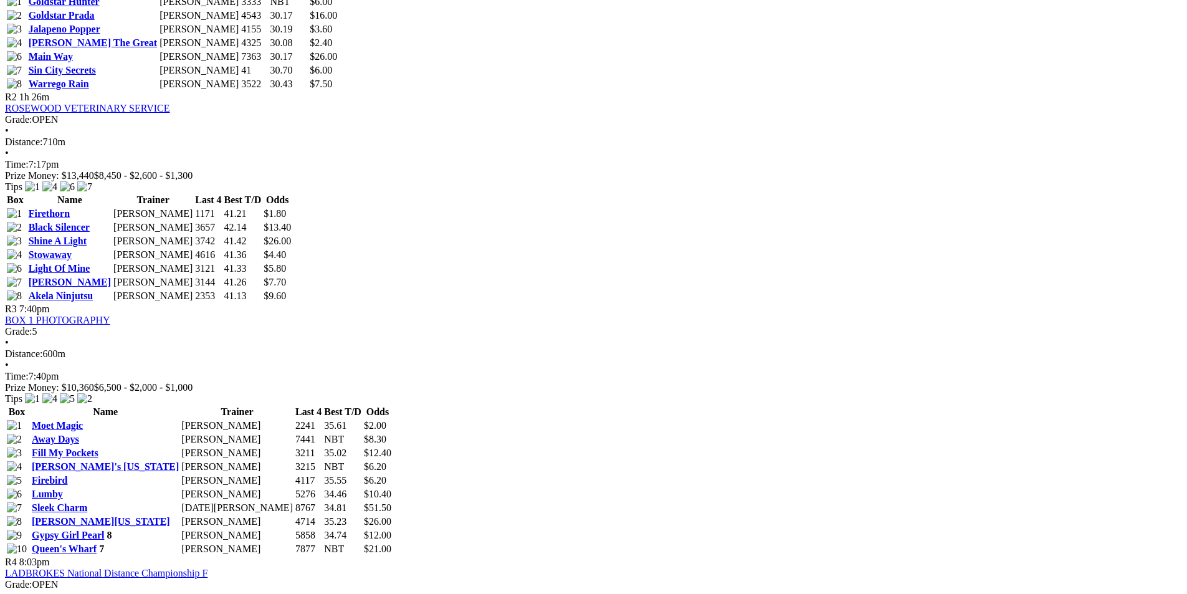  I want to click on td: 34.81, so click(343, 508).